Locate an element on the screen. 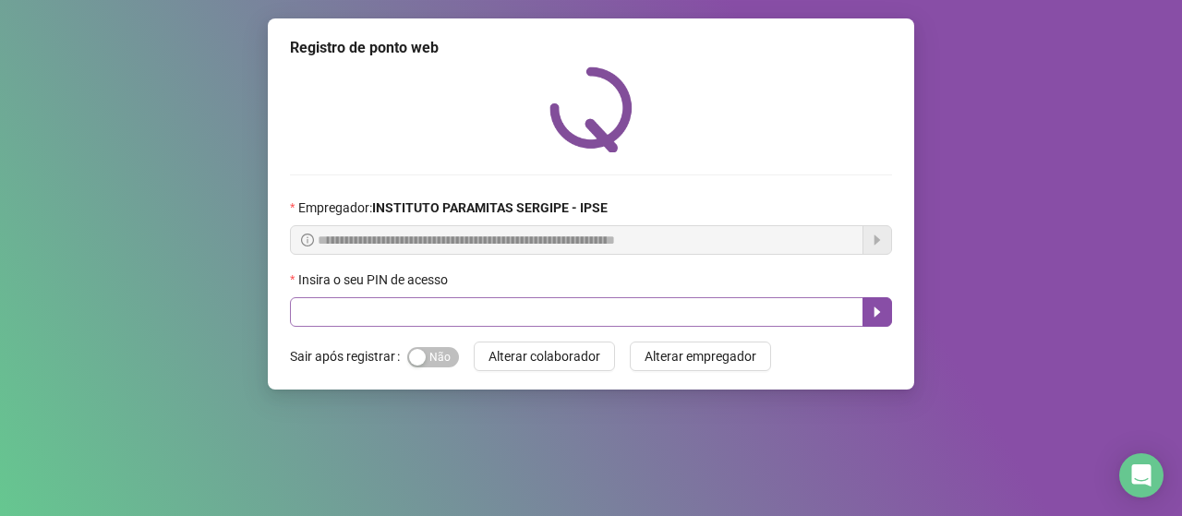  div: Open Intercom Messenger is located at coordinates (1141, 476).